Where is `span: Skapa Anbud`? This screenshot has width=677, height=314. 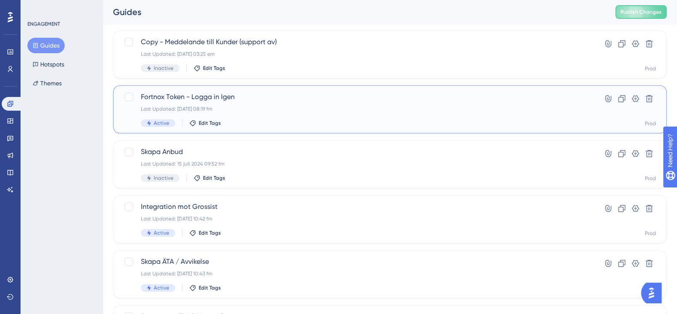 span: Skapa Anbud is located at coordinates (356, 152).